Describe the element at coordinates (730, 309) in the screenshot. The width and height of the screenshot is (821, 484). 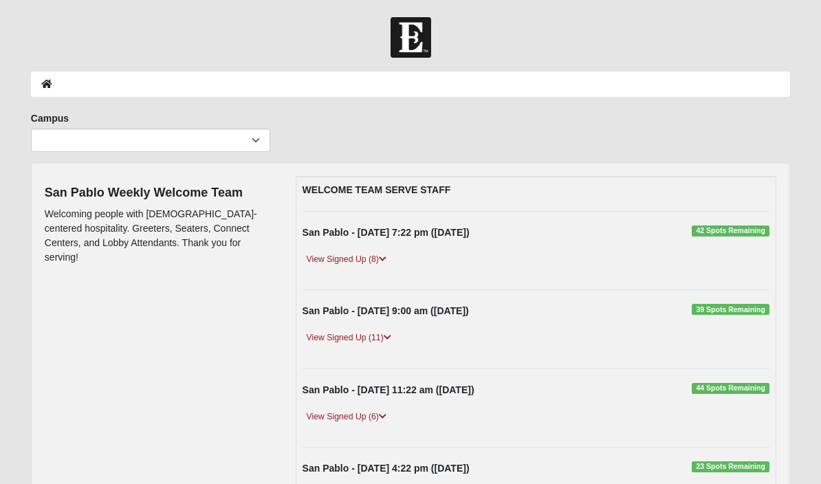
I see `span: 39 Spots Remaining` at that location.